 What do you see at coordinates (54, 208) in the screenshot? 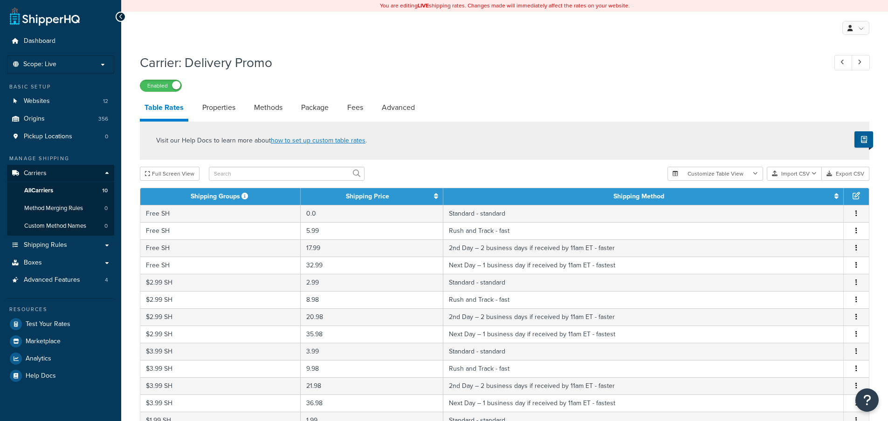
I see `span: Method Merging Rules` at bounding box center [54, 208].